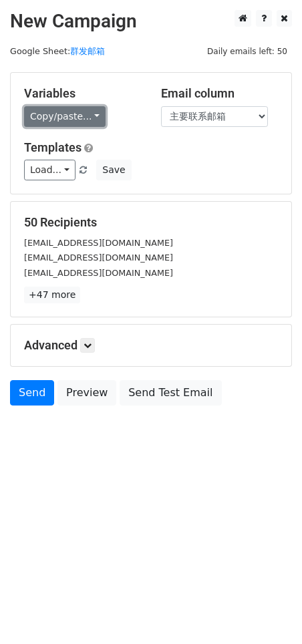 The image size is (302, 644). I want to click on a: Copy/paste..., so click(65, 116).